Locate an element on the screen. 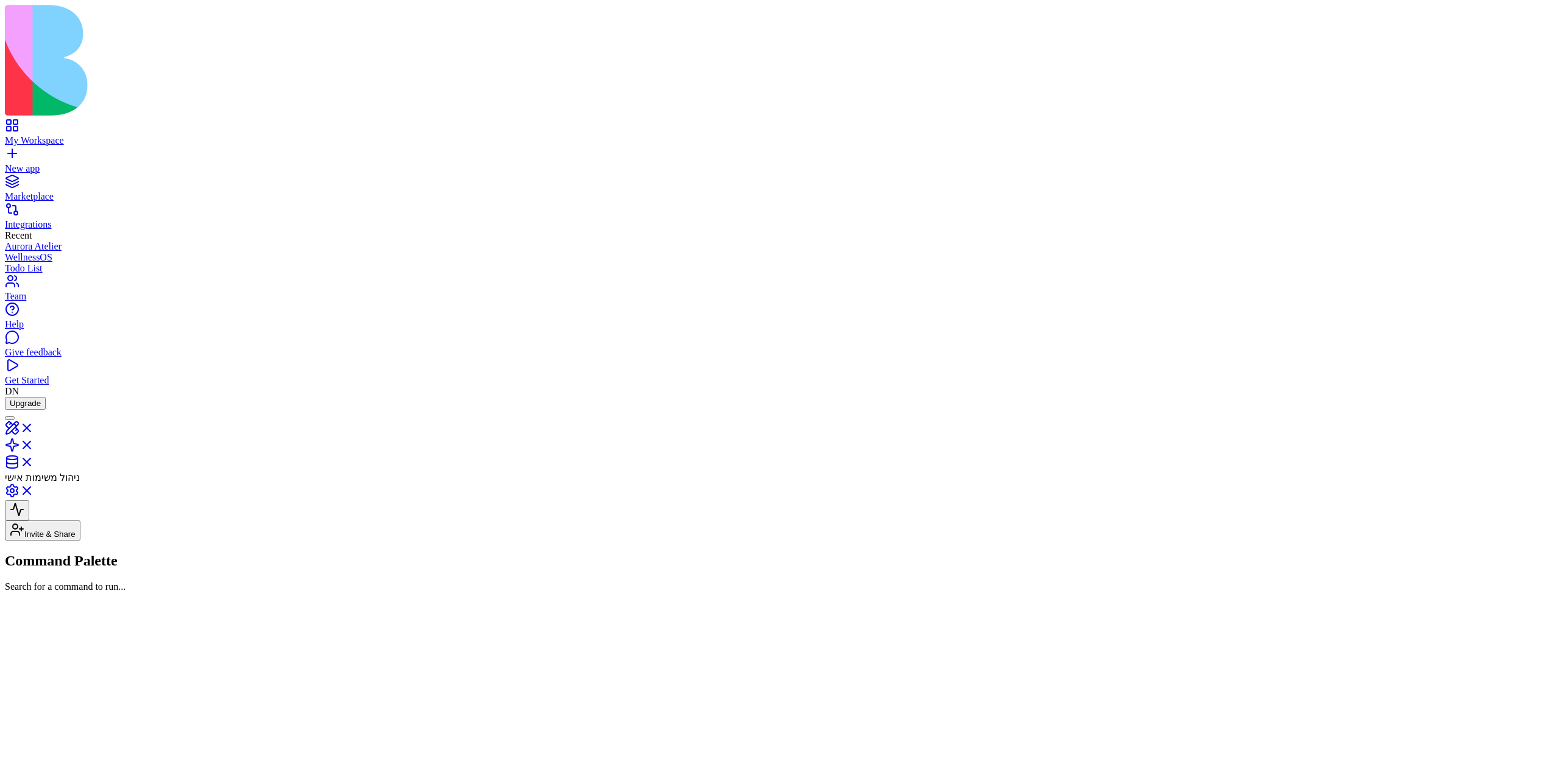 Image resolution: width=1560 pixels, height=784 pixels. div: Todo List is located at coordinates (780, 269).